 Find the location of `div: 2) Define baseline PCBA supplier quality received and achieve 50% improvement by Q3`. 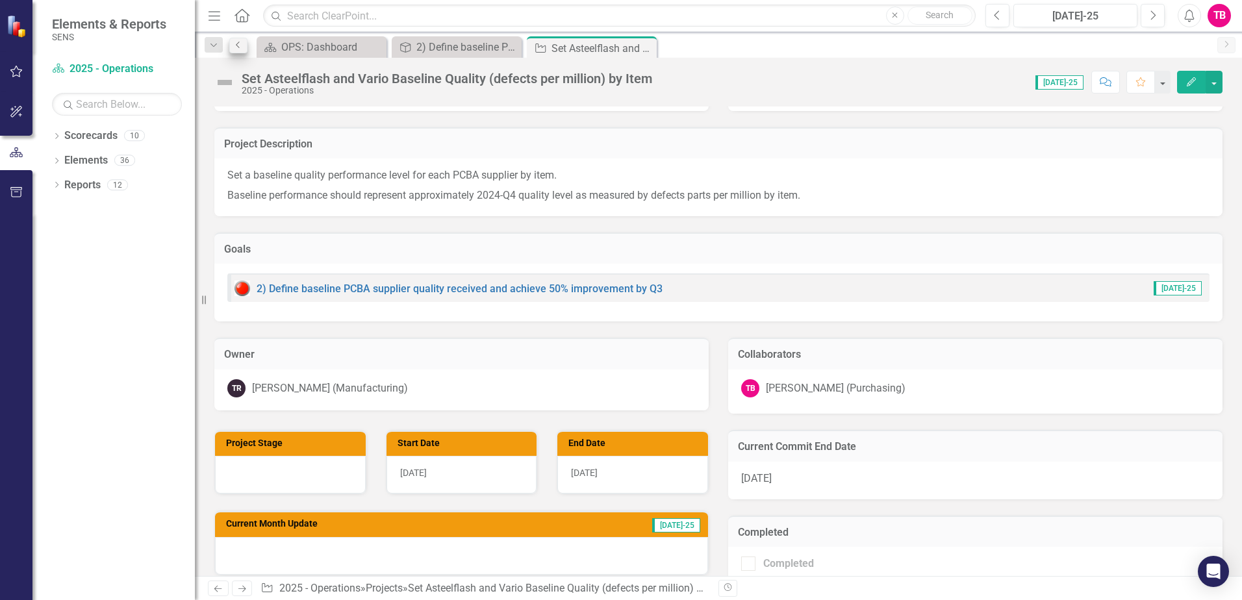

div: 2) Define baseline PCBA supplier quality received and achieve 50% improvement by Q3 is located at coordinates (467, 47).